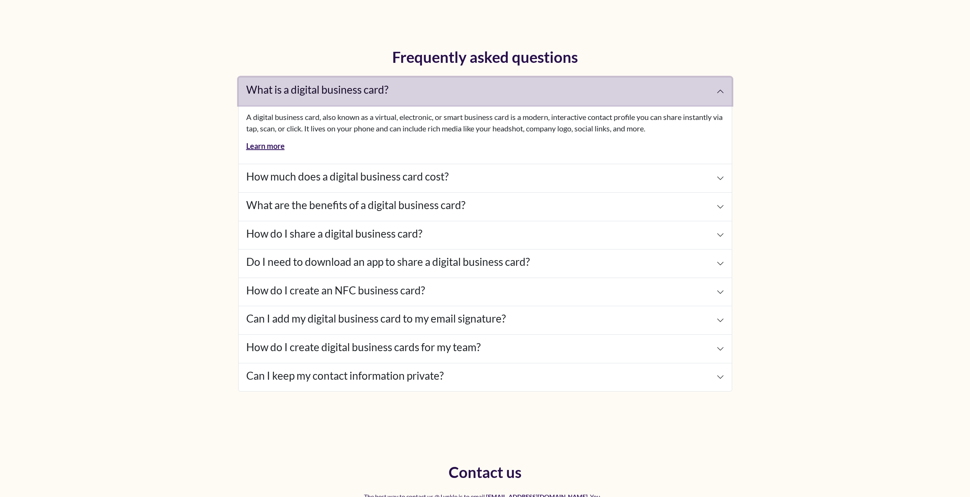 This screenshot has width=970, height=497. I want to click on button: How do I create digital business cards for my team?, so click(485, 349).